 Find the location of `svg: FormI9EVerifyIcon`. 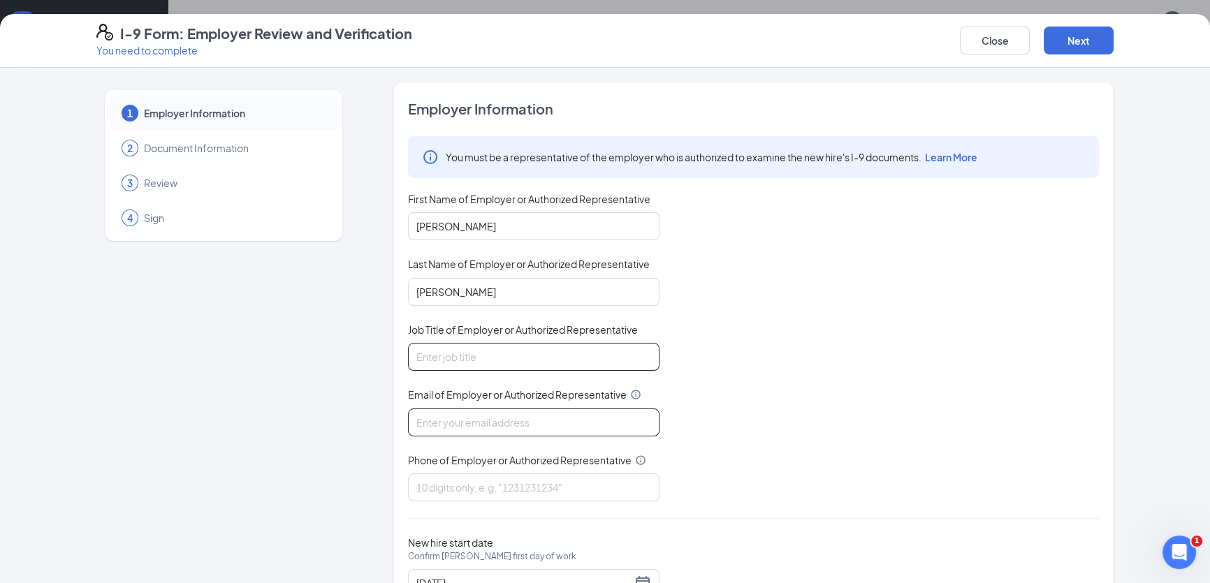

svg: FormI9EVerifyIcon is located at coordinates (105, 32).